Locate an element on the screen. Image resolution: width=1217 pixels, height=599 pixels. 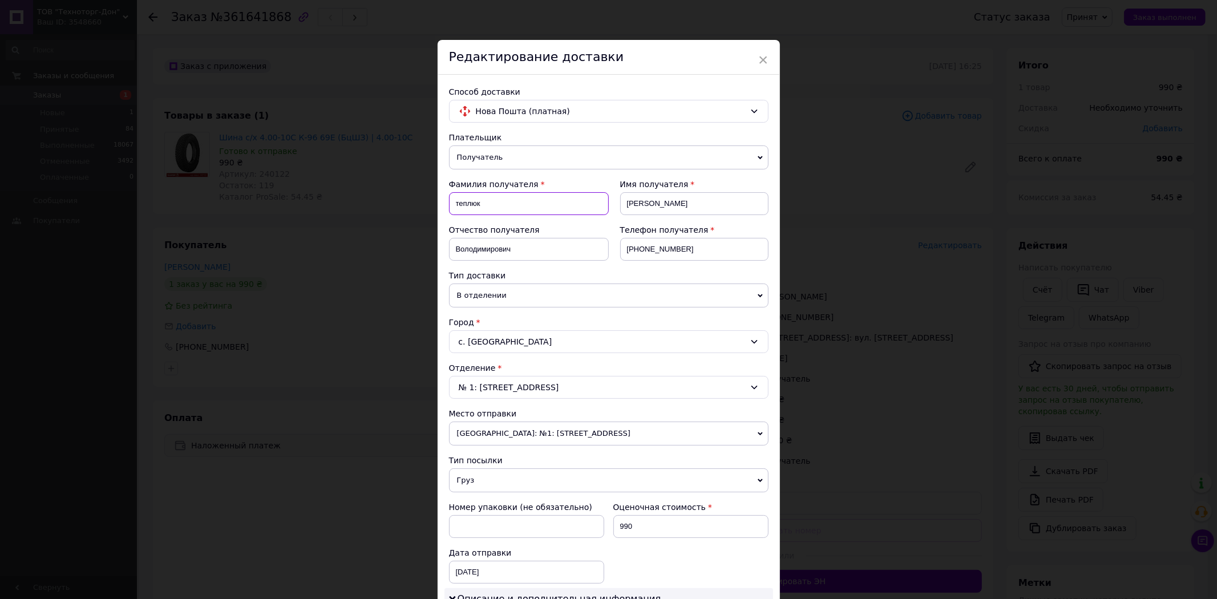
div: Оценочная стоимость is located at coordinates (691, 507).